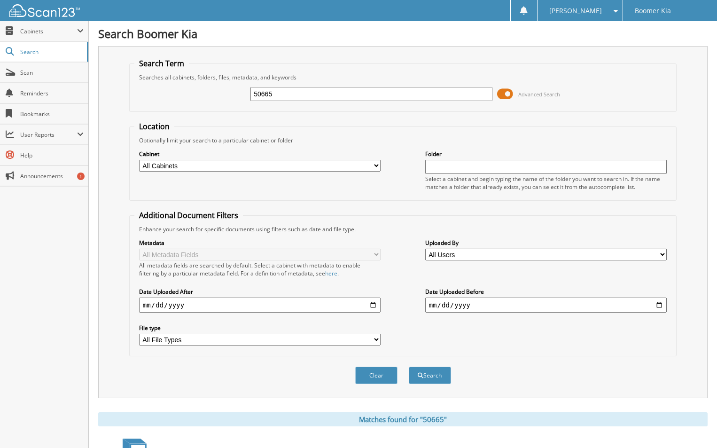 This screenshot has width=717, height=448. Describe the element at coordinates (52, 93) in the screenshot. I see `span: Reminders` at that location.